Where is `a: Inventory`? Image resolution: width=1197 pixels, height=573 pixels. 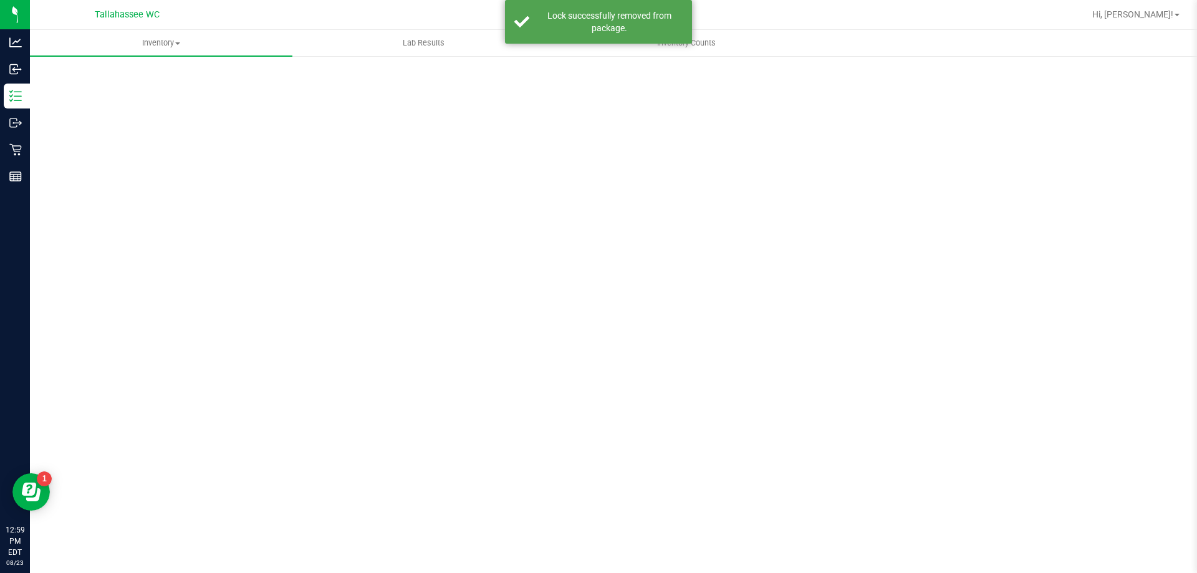
a: Inventory is located at coordinates (161, 43).